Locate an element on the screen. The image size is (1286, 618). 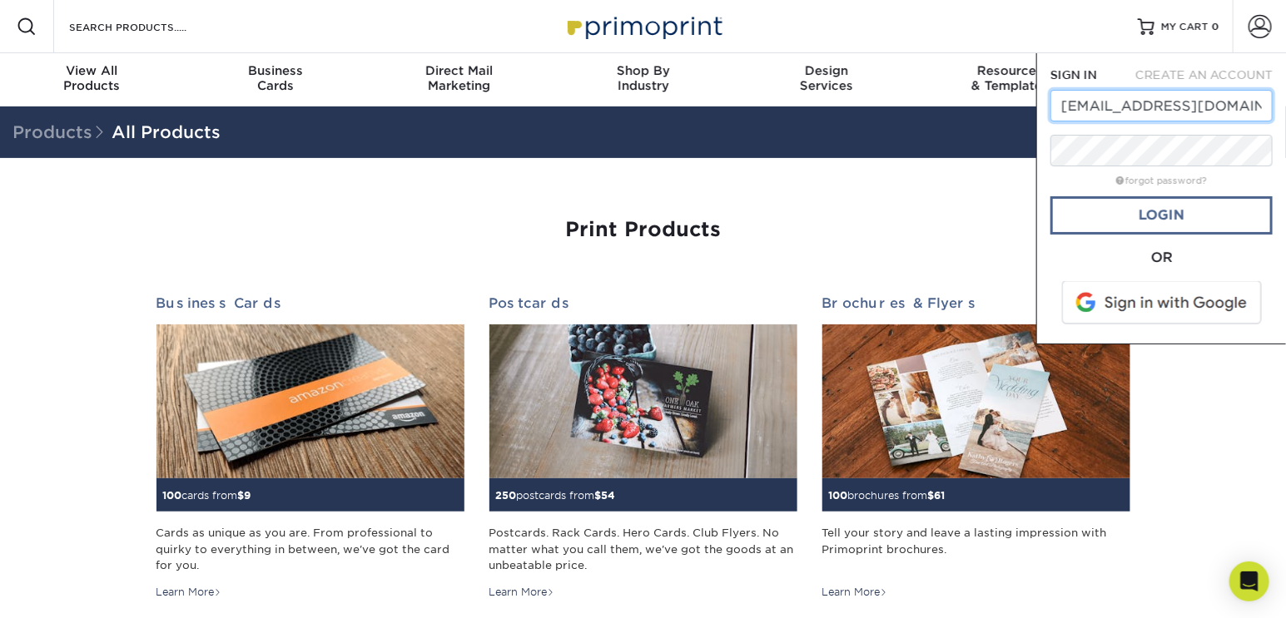
small: postcards from is located at coordinates (556, 495).